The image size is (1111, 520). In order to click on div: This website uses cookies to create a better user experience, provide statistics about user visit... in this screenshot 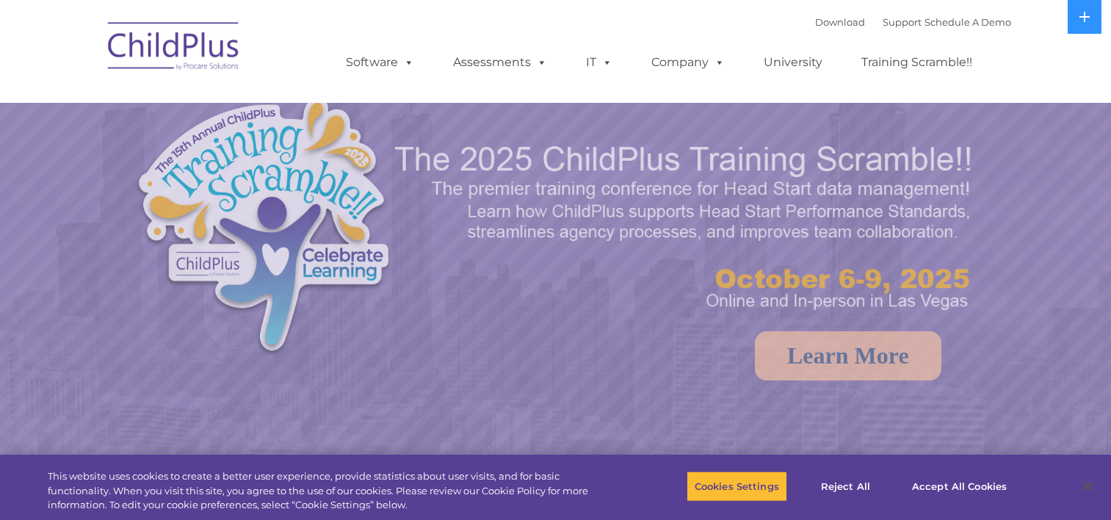, I will do `click(329, 491)`.